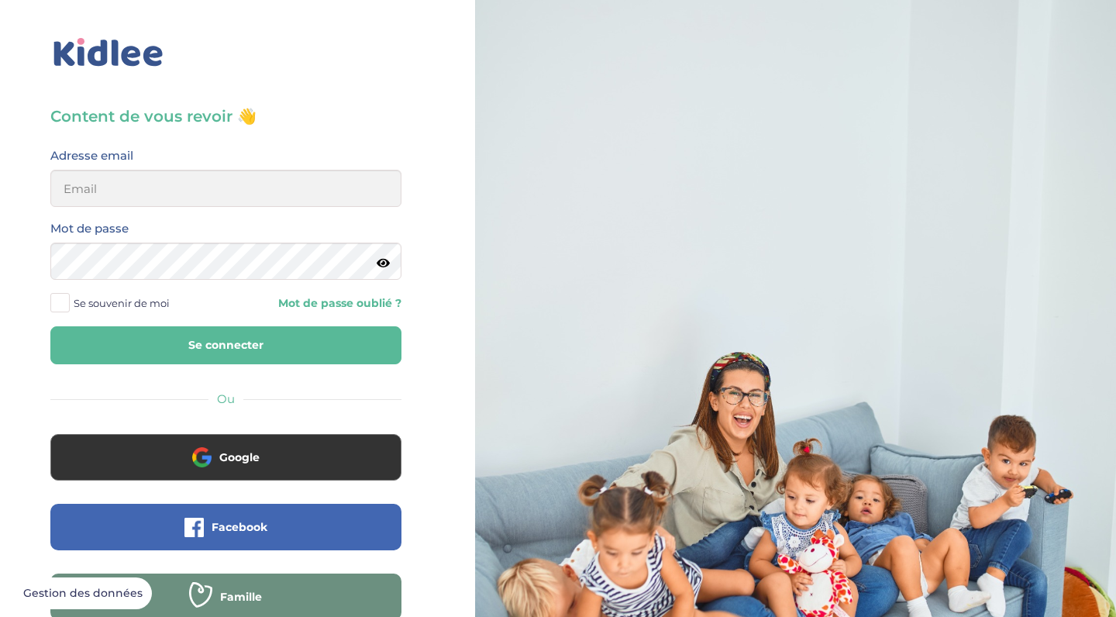 The height and width of the screenshot is (617, 1116). I want to click on button: Facebook, so click(225, 527).